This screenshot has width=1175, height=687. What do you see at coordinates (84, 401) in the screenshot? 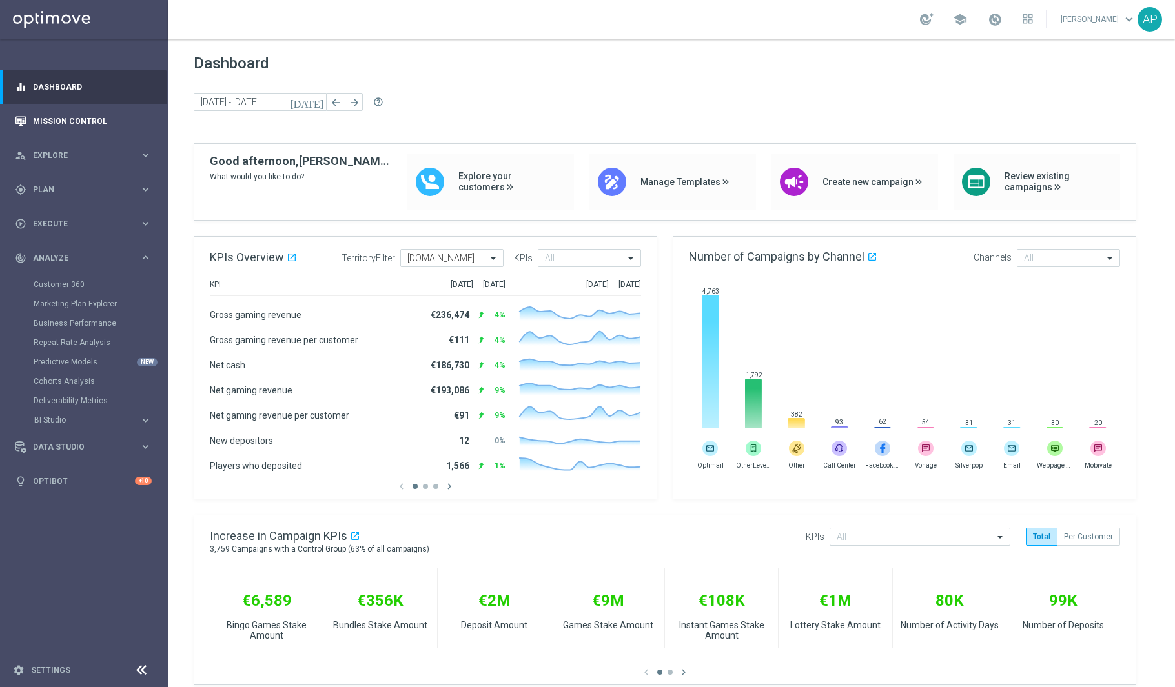
I see `a: Deliverability Metrics` at bounding box center [84, 401].